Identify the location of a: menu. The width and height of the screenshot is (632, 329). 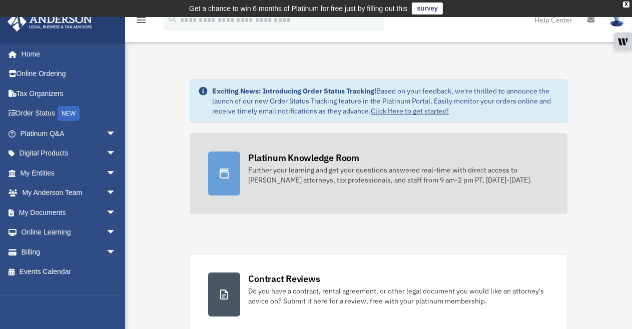
(141, 22).